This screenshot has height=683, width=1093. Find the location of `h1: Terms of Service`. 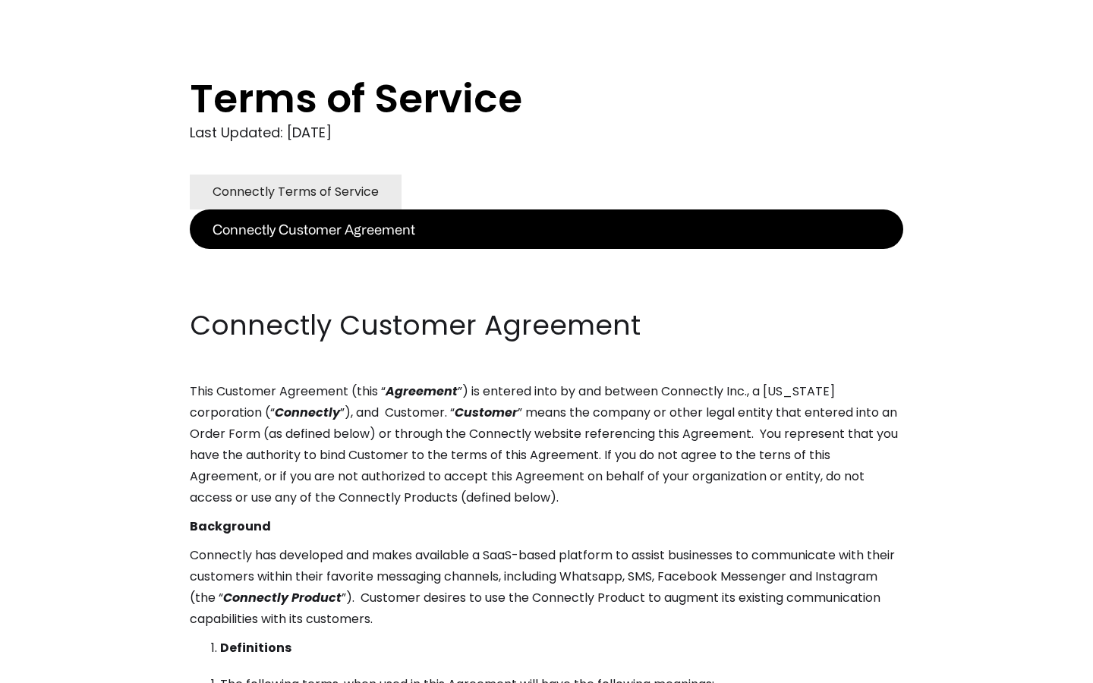

h1: Terms of Service is located at coordinates (516, 99).